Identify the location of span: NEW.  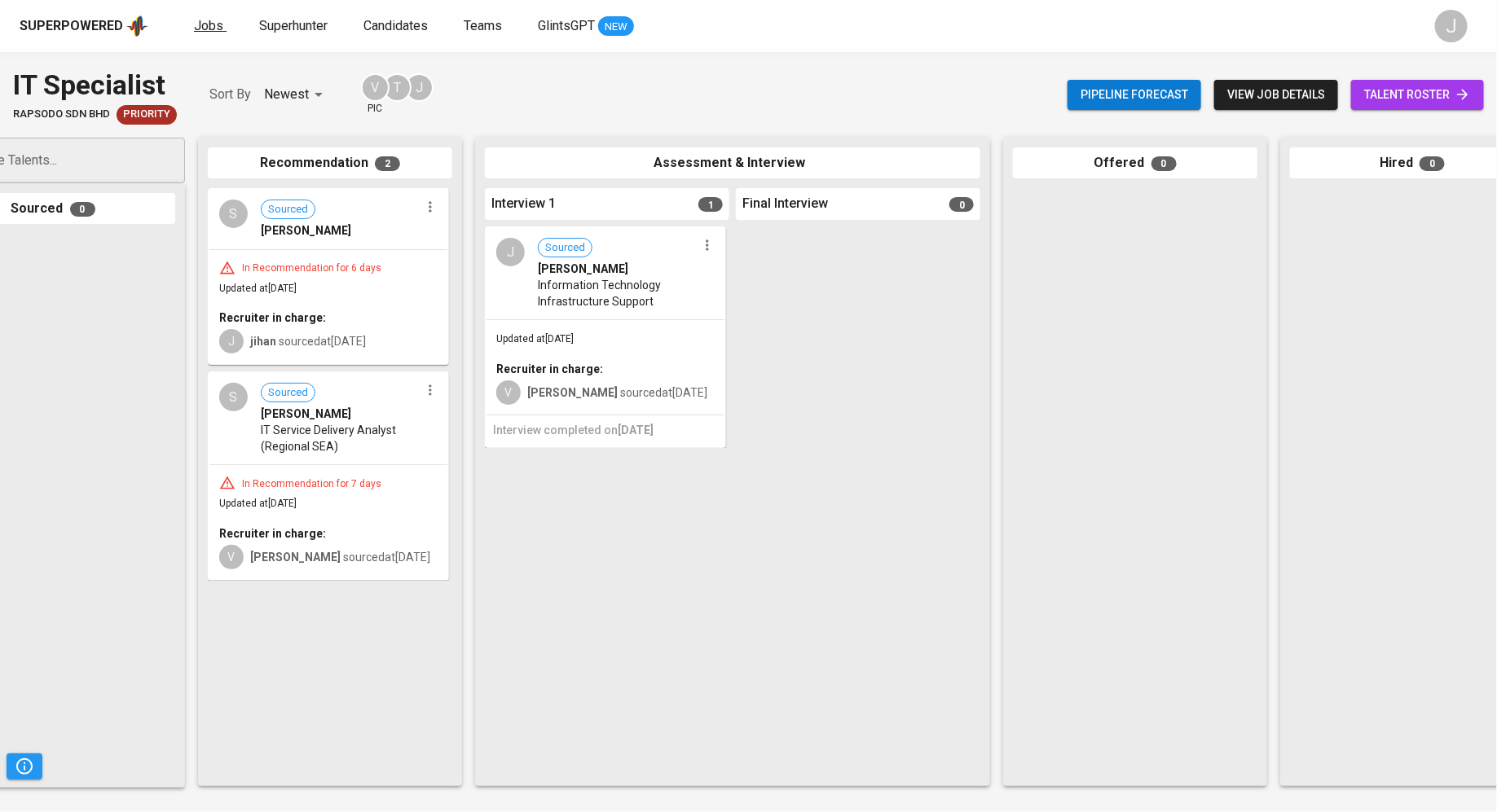
(616, 27).